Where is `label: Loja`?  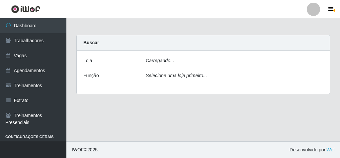
label: Loja is located at coordinates (88, 60).